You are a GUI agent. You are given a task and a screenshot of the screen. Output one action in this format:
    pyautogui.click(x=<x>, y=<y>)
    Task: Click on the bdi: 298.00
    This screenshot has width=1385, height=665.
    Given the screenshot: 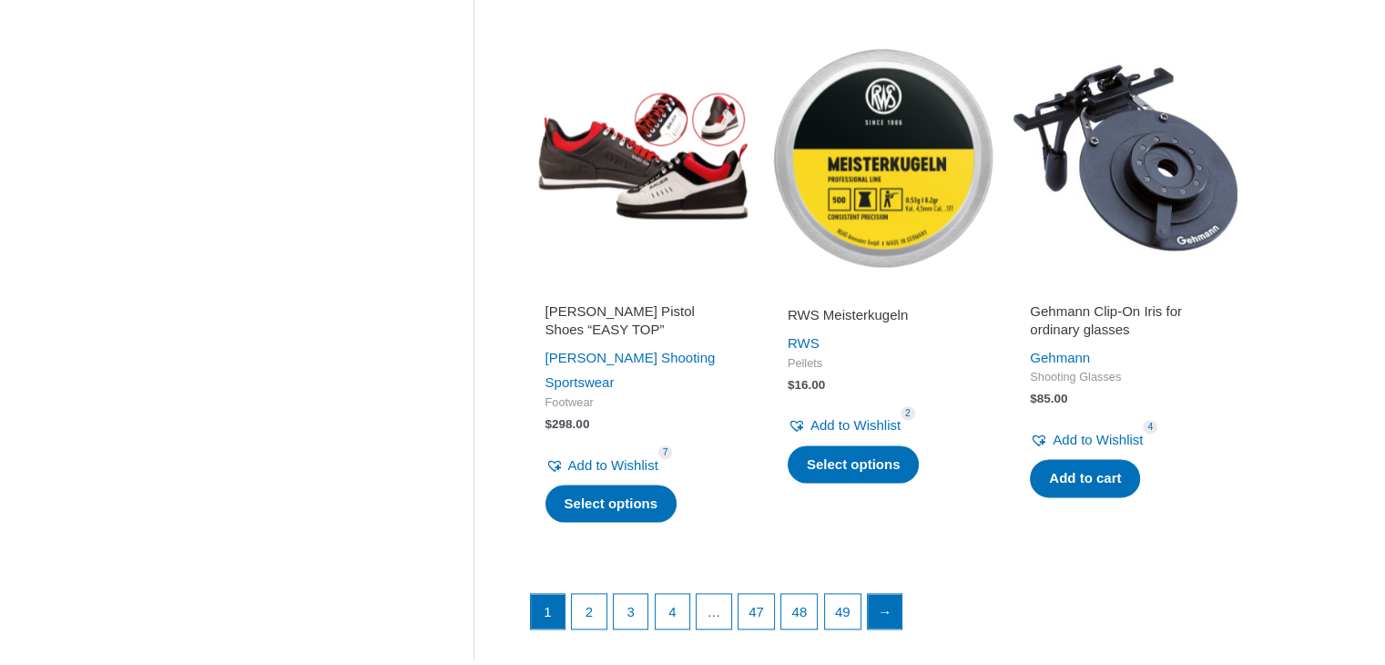 What is the action you would take?
    pyautogui.click(x=567, y=424)
    